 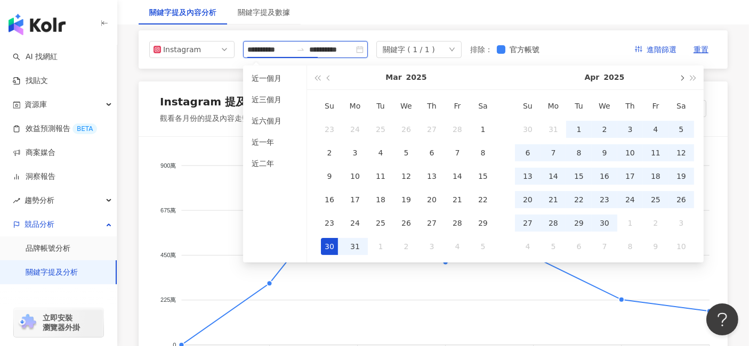 What do you see at coordinates (528, 129) in the screenshot?
I see `td: 2025-03-30` at bounding box center [528, 129].